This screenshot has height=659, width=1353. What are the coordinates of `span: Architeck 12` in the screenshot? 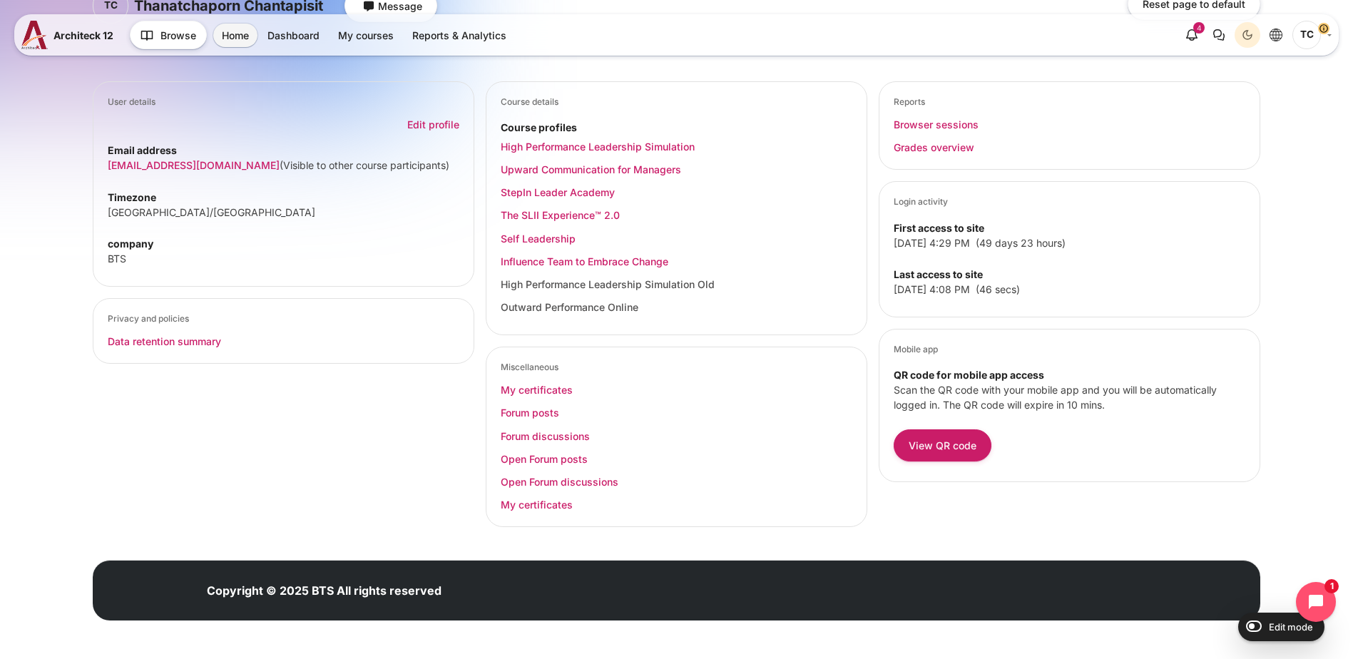 It's located at (83, 35).